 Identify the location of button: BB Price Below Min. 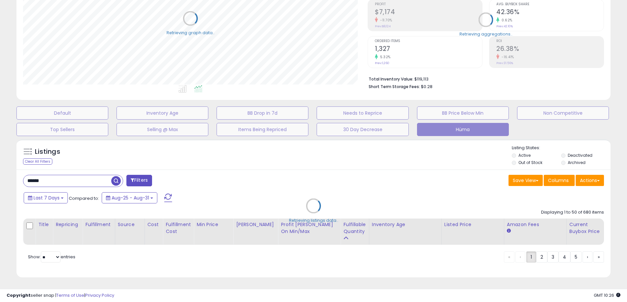
(463, 113).